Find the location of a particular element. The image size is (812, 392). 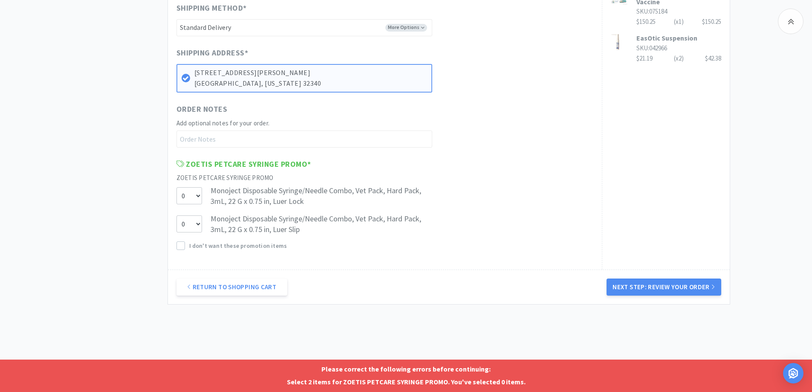

button: Next Step: Review Your Order is located at coordinates (663, 287).